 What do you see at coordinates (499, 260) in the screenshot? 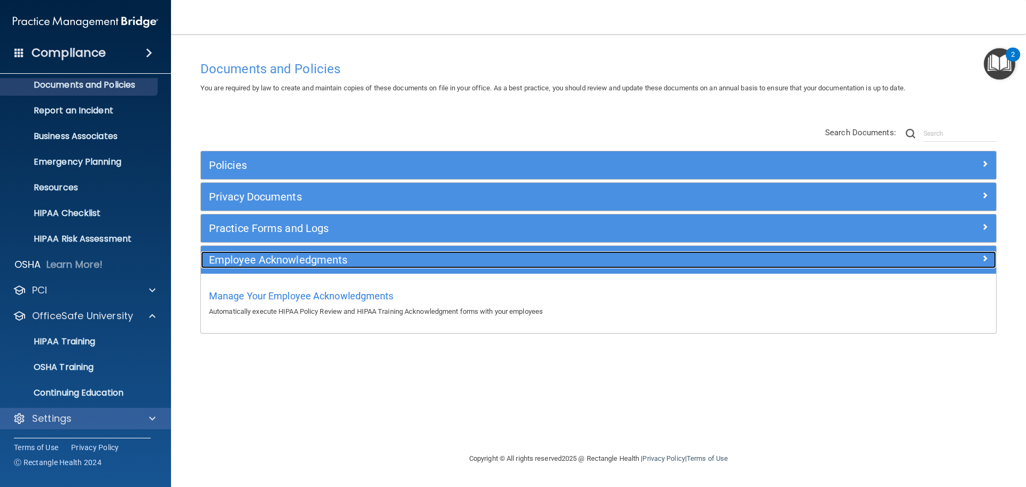
I see `h5: Employee Acknowledgments` at bounding box center [499, 260].